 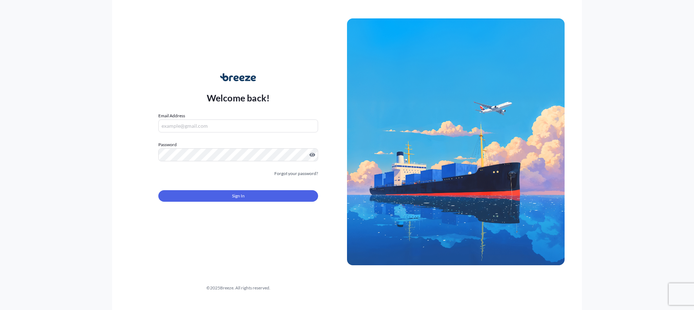 What do you see at coordinates (238, 196) in the screenshot?
I see `span: Sign In` at bounding box center [238, 196].